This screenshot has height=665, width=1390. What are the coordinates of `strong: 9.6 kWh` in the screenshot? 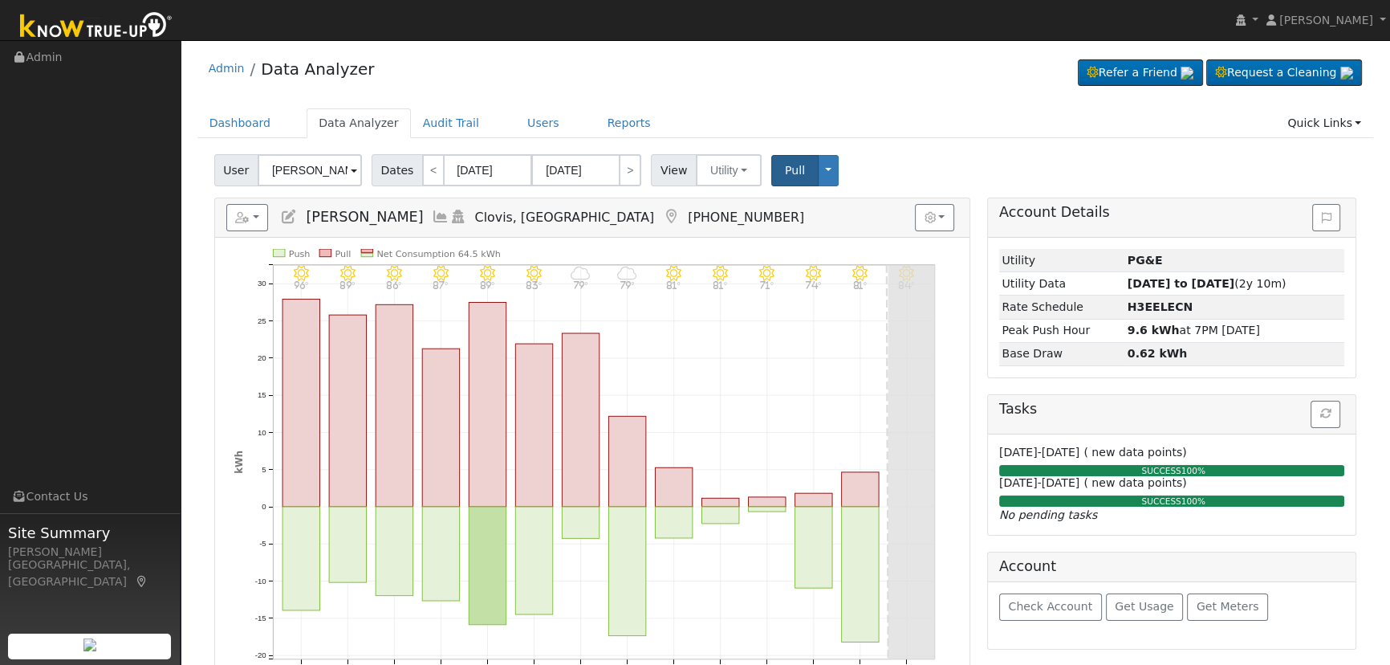 It's located at (1154, 330).